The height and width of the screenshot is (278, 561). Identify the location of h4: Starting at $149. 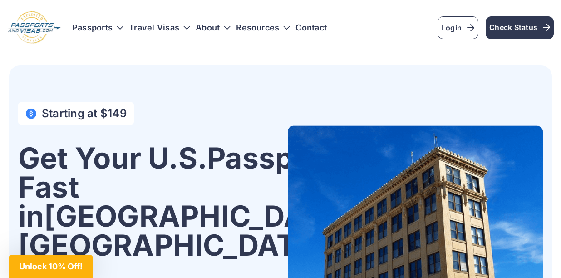
(84, 113).